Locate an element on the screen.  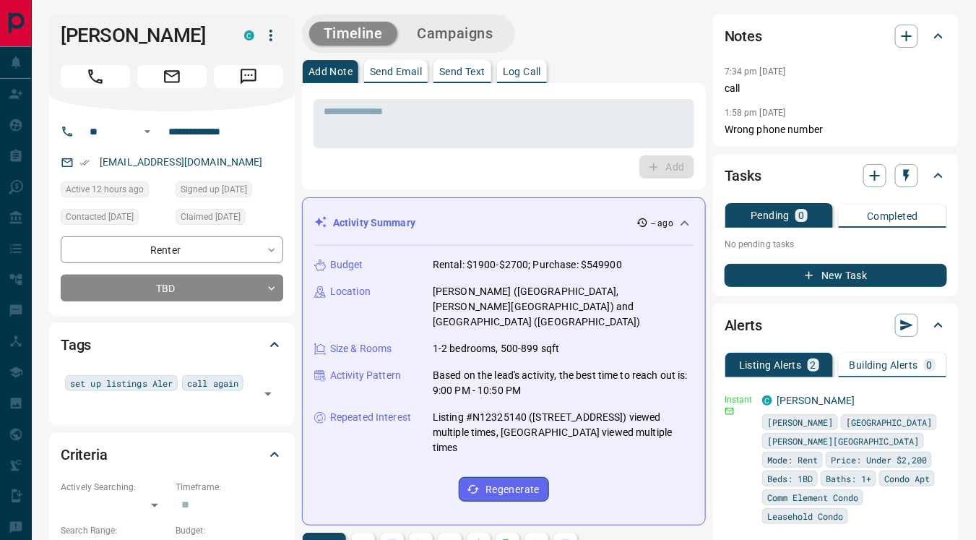
span: Condo Apt is located at coordinates (907, 478).